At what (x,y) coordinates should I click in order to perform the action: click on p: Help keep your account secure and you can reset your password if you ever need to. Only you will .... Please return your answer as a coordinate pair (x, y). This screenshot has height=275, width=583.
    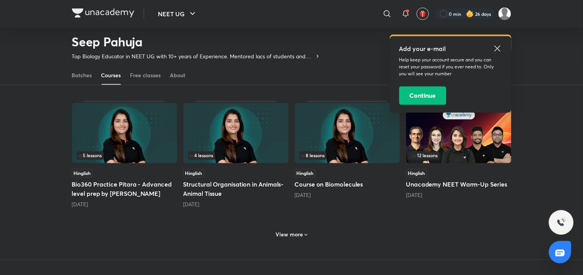
    Looking at the image, I should click on (450, 67).